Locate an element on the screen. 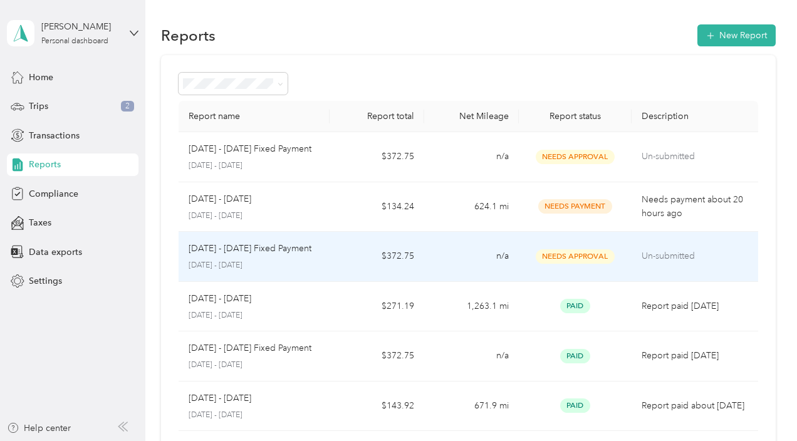 The height and width of the screenshot is (441, 797). span: Needs Payment is located at coordinates (575, 206).